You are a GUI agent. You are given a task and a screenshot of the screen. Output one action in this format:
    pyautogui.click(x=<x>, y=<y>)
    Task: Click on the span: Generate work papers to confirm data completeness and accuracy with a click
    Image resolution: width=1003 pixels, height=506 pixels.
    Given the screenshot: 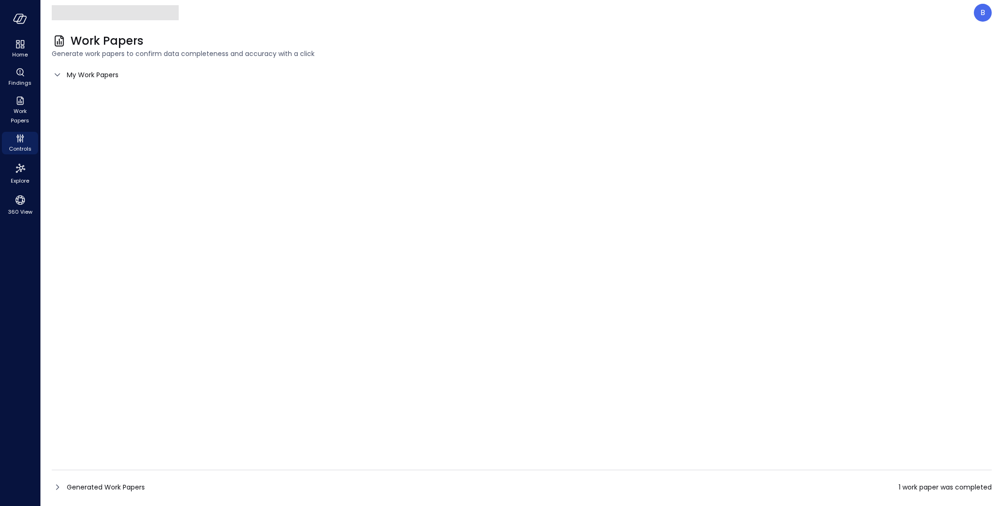 What is the action you would take?
    pyautogui.click(x=522, y=54)
    